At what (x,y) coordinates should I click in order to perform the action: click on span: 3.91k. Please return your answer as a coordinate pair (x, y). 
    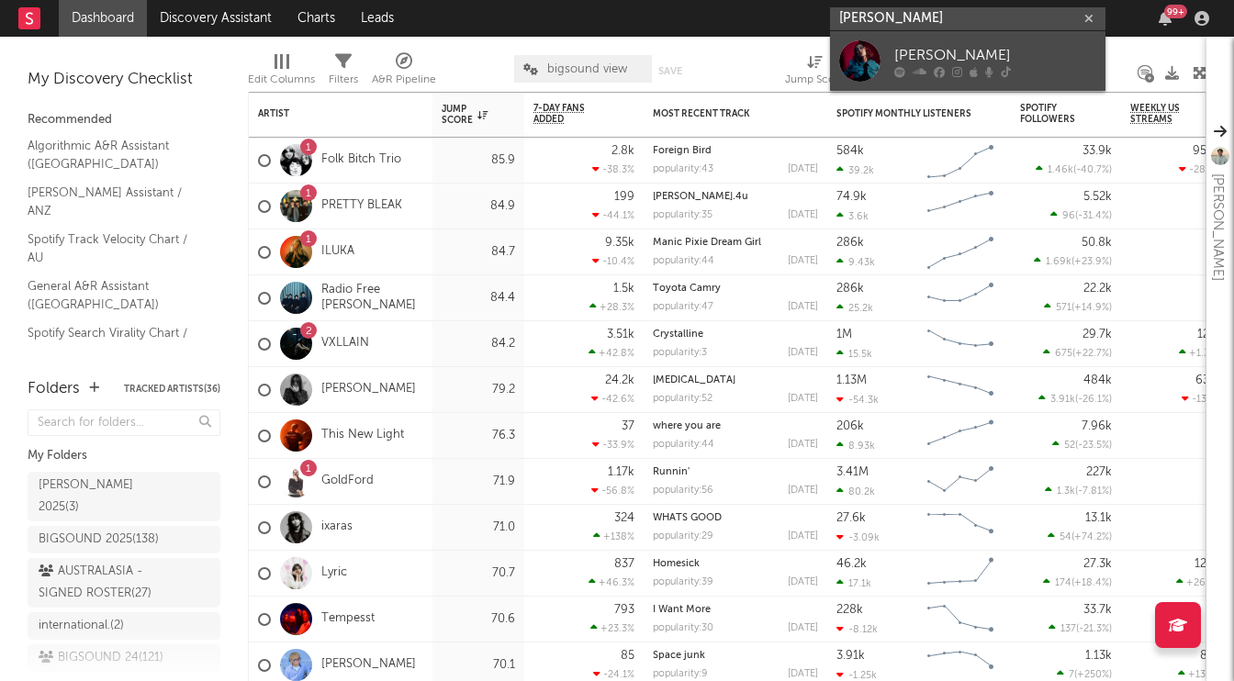
    Looking at the image, I should click on (1062, 399).